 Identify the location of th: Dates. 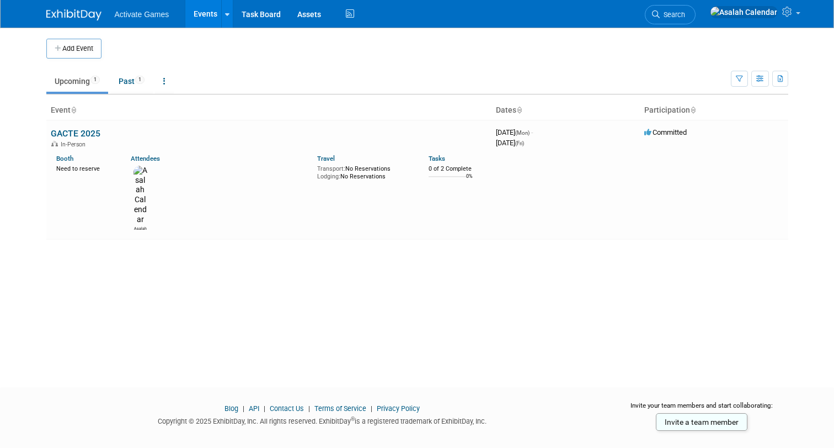
(566, 110).